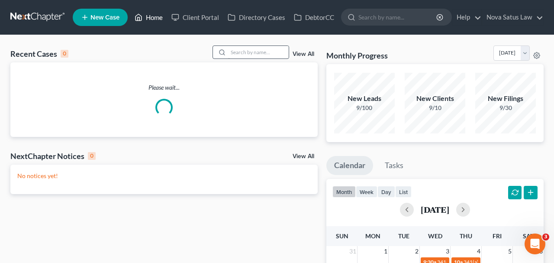 The image size is (554, 263). What do you see at coordinates (466, 17) in the screenshot?
I see `a: Help` at bounding box center [466, 17].